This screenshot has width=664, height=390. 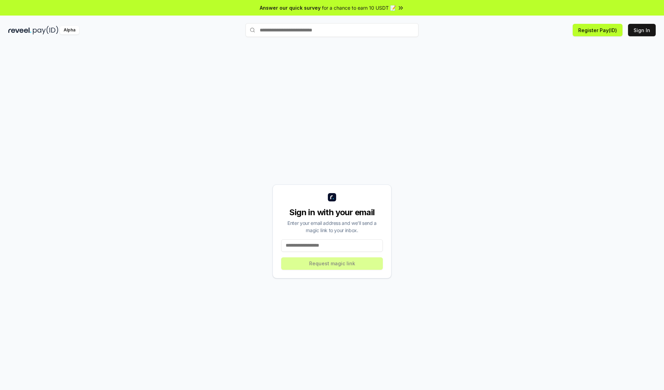 What do you see at coordinates (20, 30) in the screenshot?
I see `img: reveel_dark` at bounding box center [20, 30].